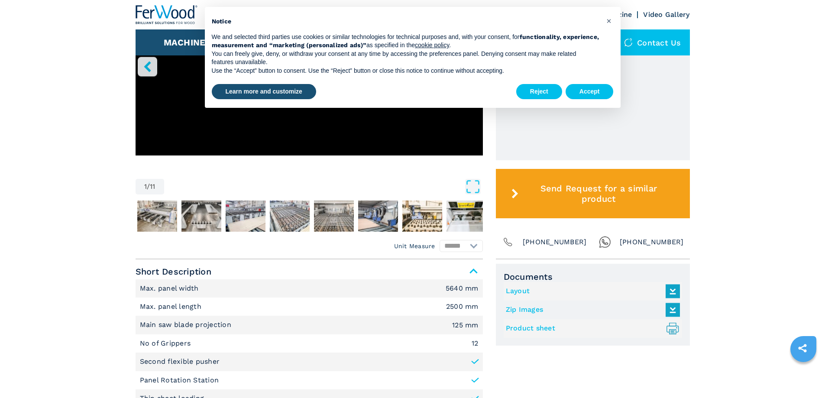 The width and height of the screenshot is (825, 398). What do you see at coordinates (406, 71) in the screenshot?
I see `p: Use the “Accept” button to consent. Use the “Reject” button or close this notice to continue with...` at bounding box center [406, 71].